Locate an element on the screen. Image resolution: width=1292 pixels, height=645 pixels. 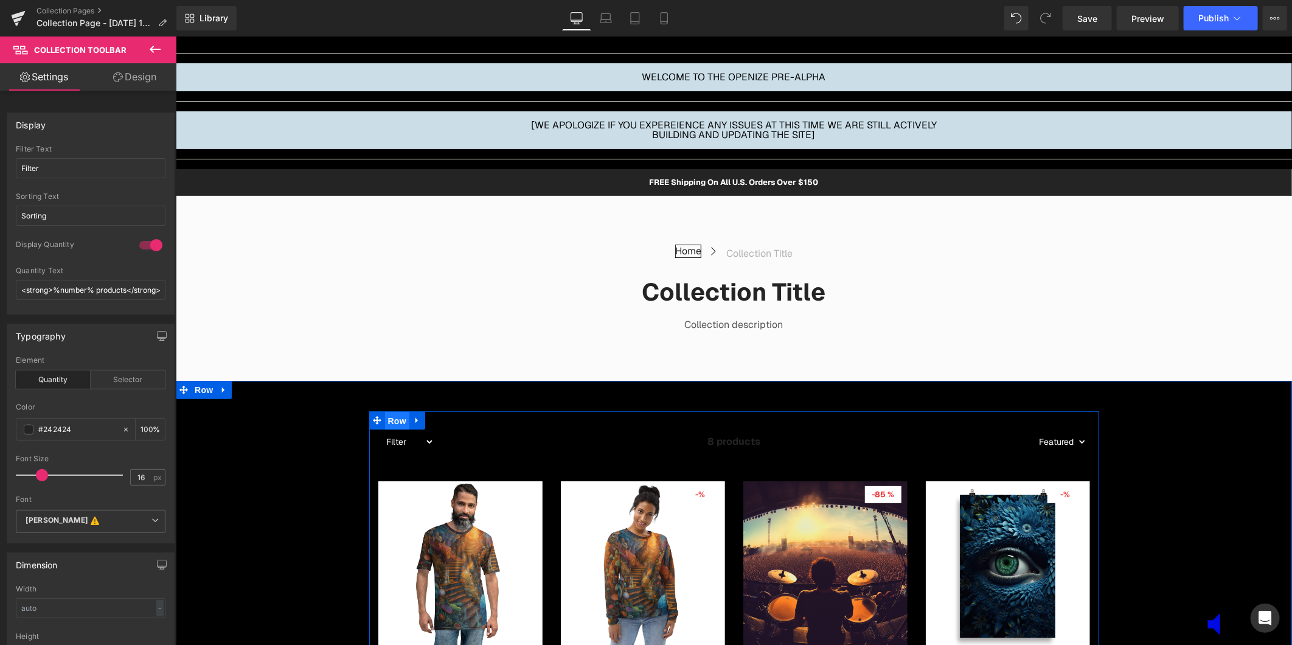
button: Redo is located at coordinates (1045, 18).